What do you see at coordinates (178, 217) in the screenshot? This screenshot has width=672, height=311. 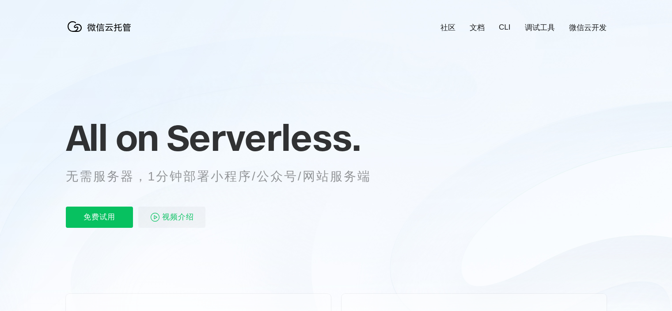 I see `span: 视频介绍` at bounding box center [178, 217].